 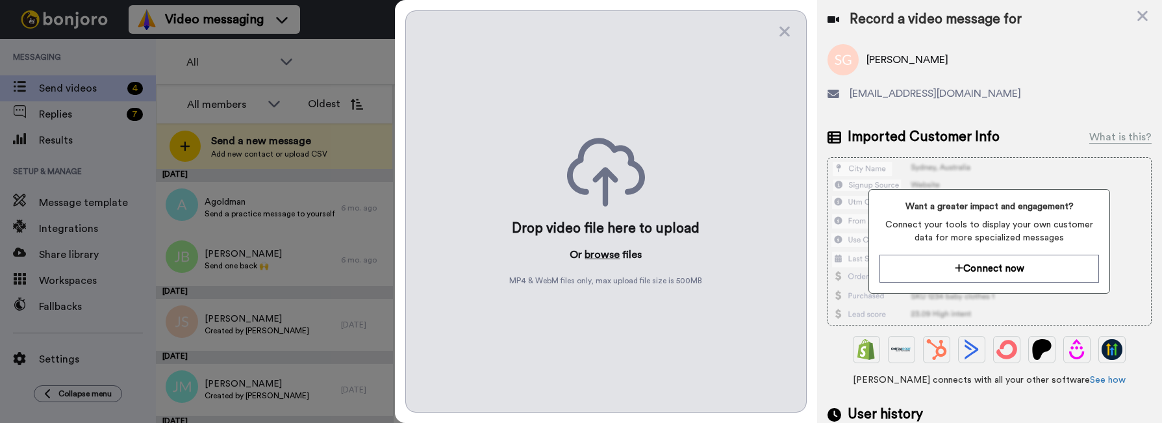 I want to click on img: ConvertKit, so click(x=1007, y=349).